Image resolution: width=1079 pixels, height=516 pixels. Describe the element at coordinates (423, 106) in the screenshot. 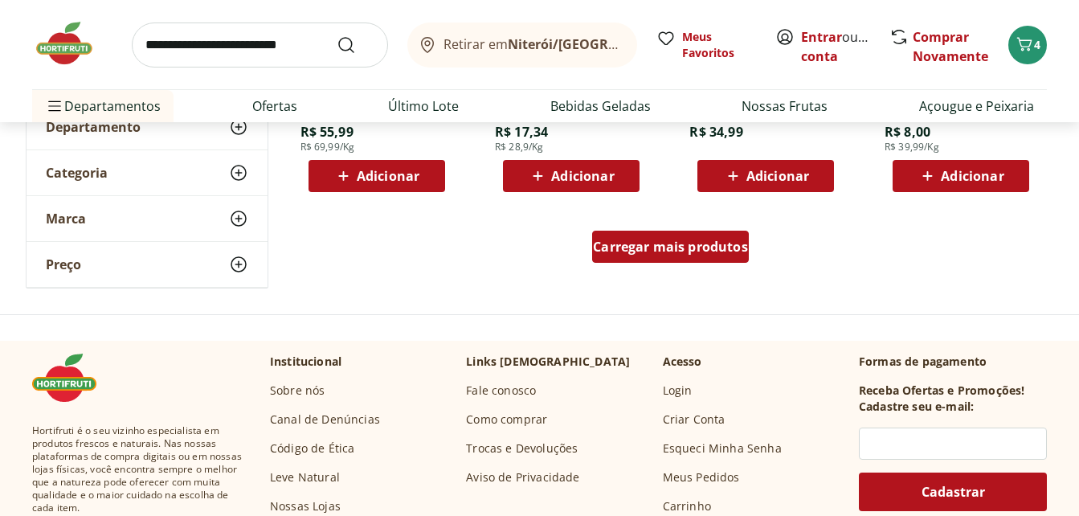

I see `a: Último Lote` at that location.